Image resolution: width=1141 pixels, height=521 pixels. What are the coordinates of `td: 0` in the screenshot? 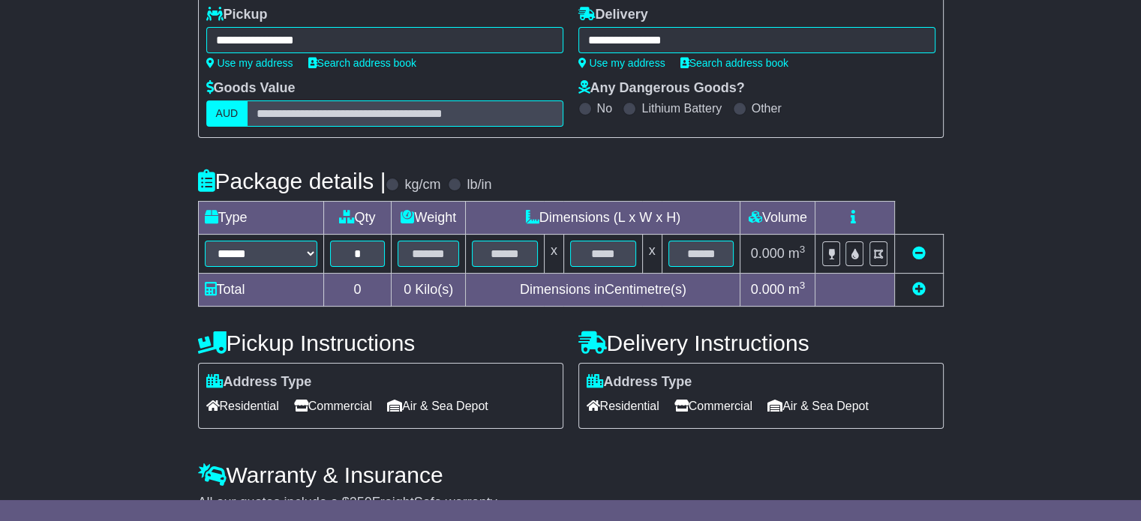 It's located at (357, 290).